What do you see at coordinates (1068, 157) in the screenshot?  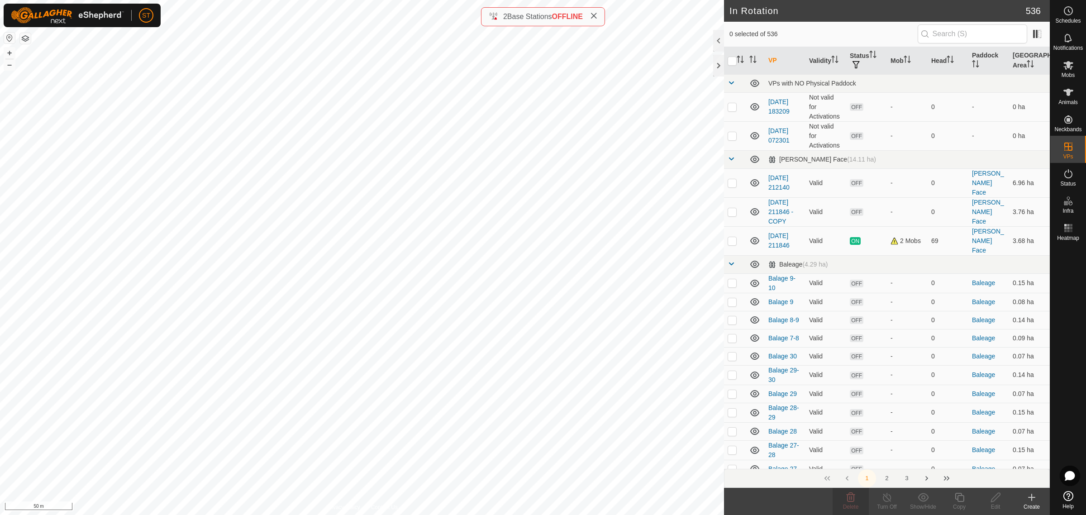 I see `span: VPs` at bounding box center [1068, 157].